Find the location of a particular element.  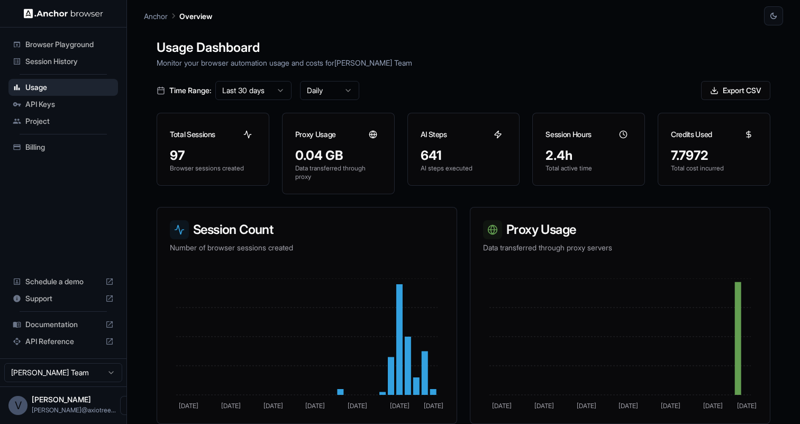

p: Data transferred through proxy servers is located at coordinates (620, 248).